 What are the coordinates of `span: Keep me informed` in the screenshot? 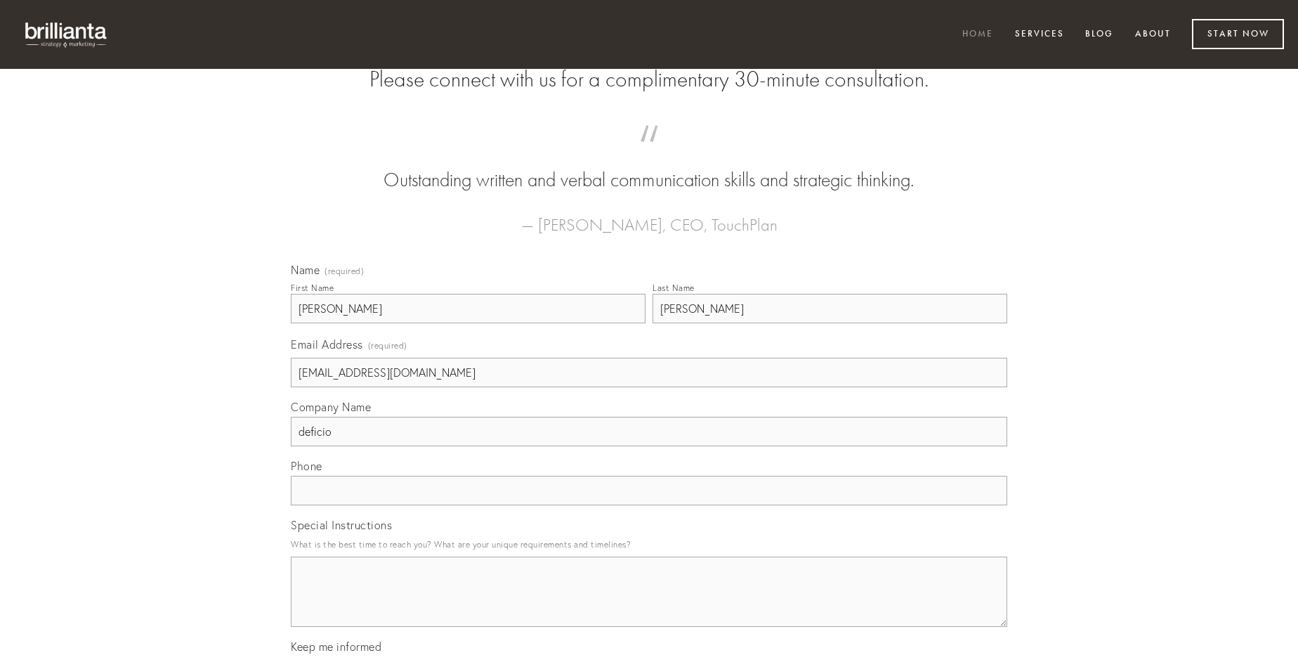 It's located at (336, 646).